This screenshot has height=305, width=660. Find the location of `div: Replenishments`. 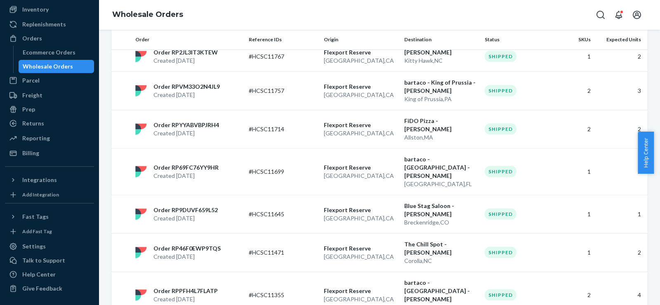

div: Replenishments is located at coordinates (44, 24).